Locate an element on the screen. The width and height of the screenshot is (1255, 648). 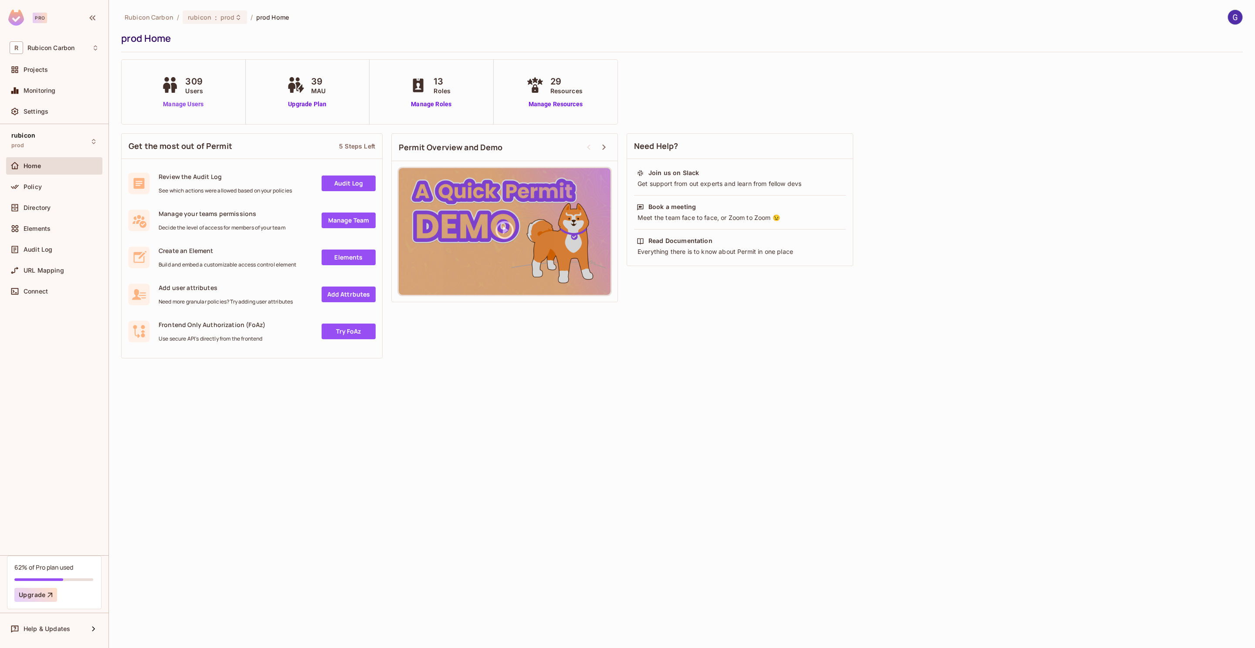
div: Pro is located at coordinates (40, 18).